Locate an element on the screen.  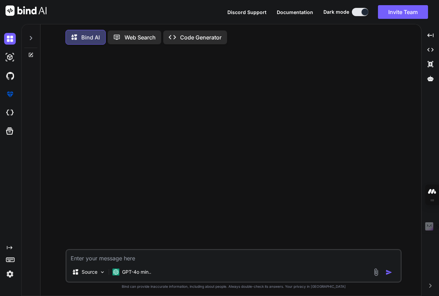
img: GPT-4o mini is located at coordinates (116, 272).